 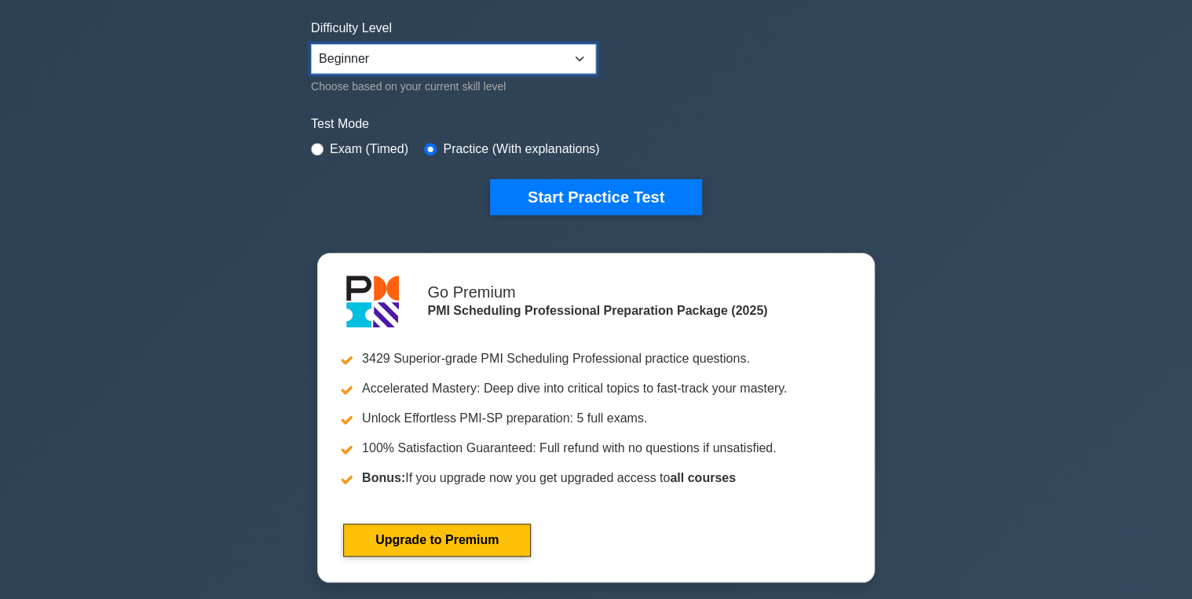 I want to click on label: Test Mode, so click(x=596, y=124).